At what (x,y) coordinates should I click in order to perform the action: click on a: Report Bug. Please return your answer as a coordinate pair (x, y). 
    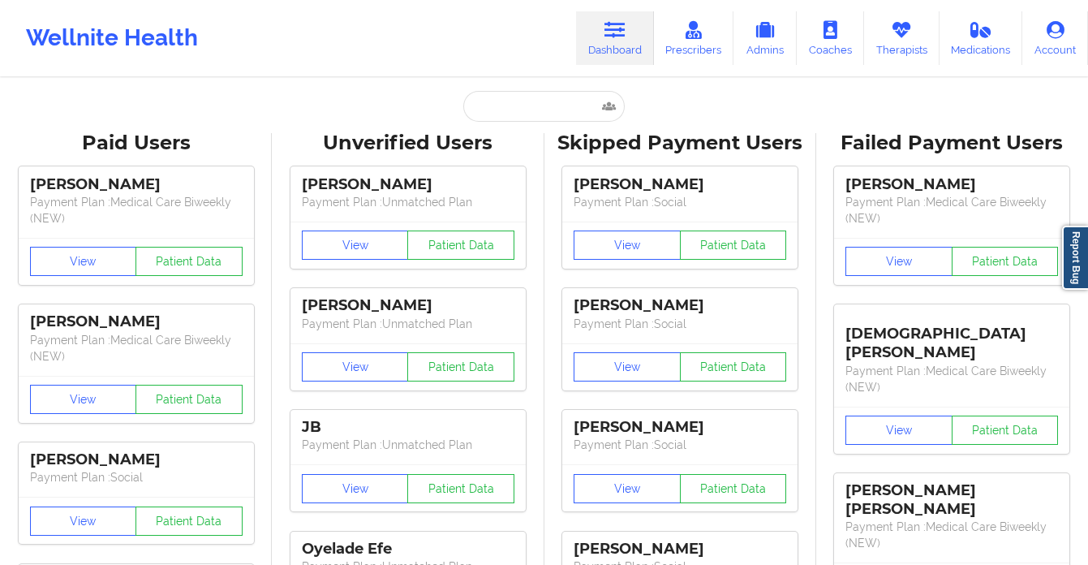
    Looking at the image, I should click on (1075, 257).